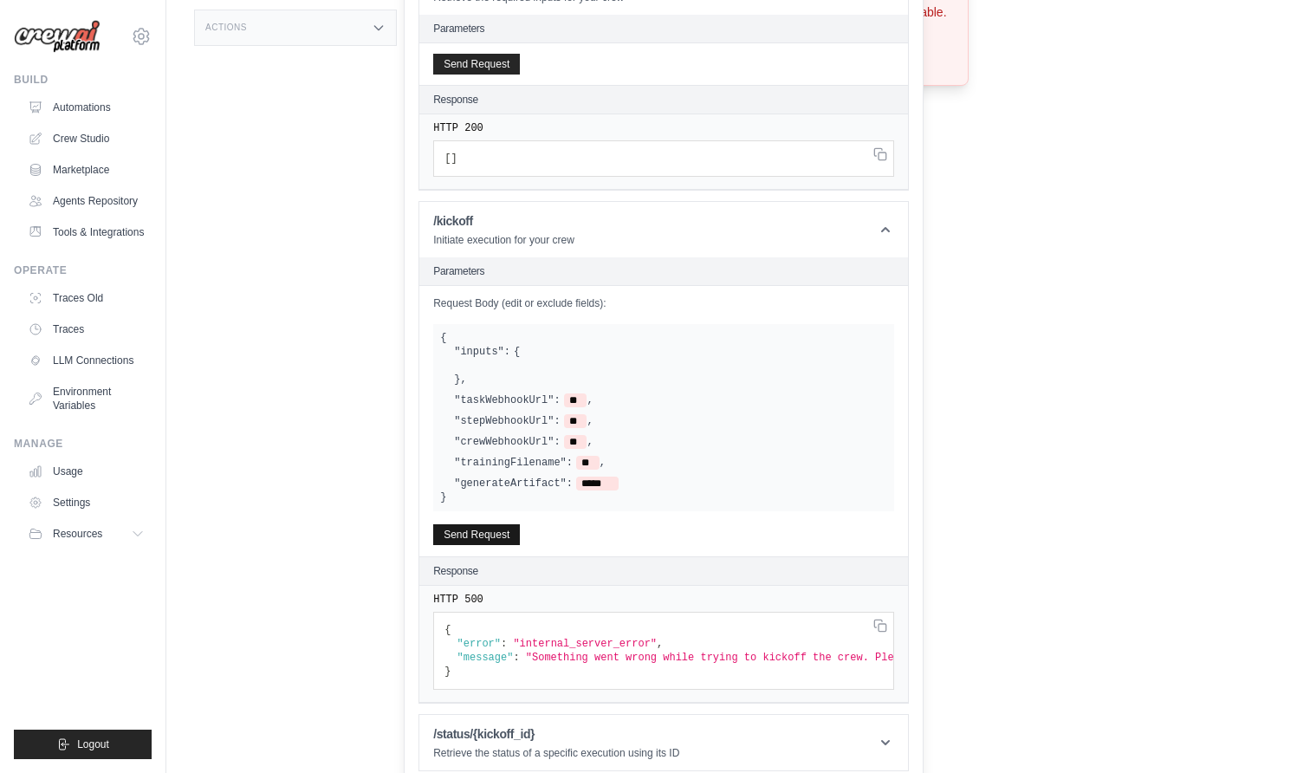  Describe the element at coordinates (86, 201) in the screenshot. I see `a: Agents Repository` at that location.